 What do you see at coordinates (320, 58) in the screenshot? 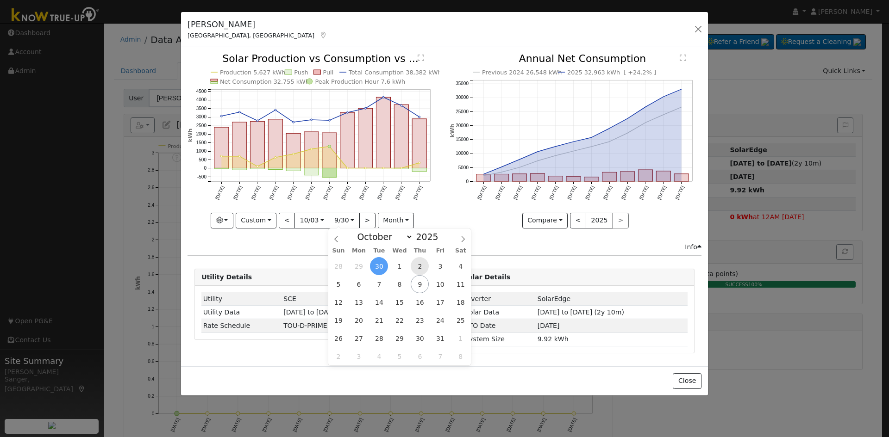
I see `text: Solar Production vs Consumption vs ...` at bounding box center [320, 58].